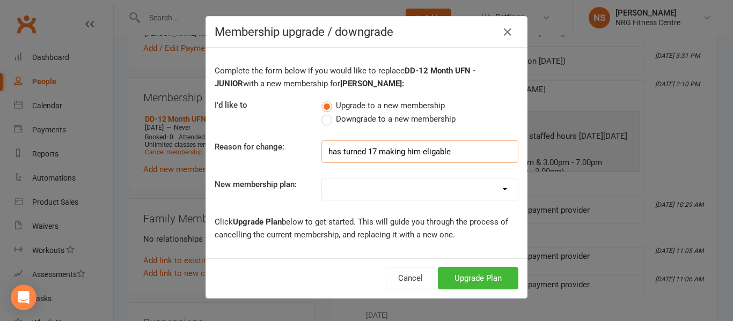  What do you see at coordinates (257, 222) in the screenshot?
I see `b: Upgrade Plan` at bounding box center [257, 222].